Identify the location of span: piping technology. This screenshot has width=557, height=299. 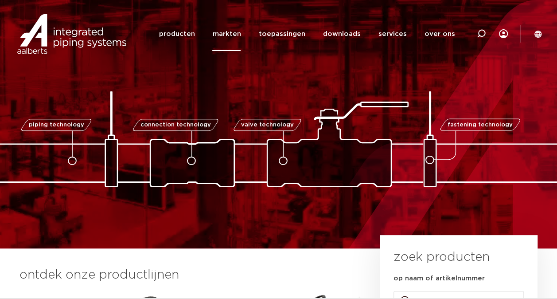
(56, 124).